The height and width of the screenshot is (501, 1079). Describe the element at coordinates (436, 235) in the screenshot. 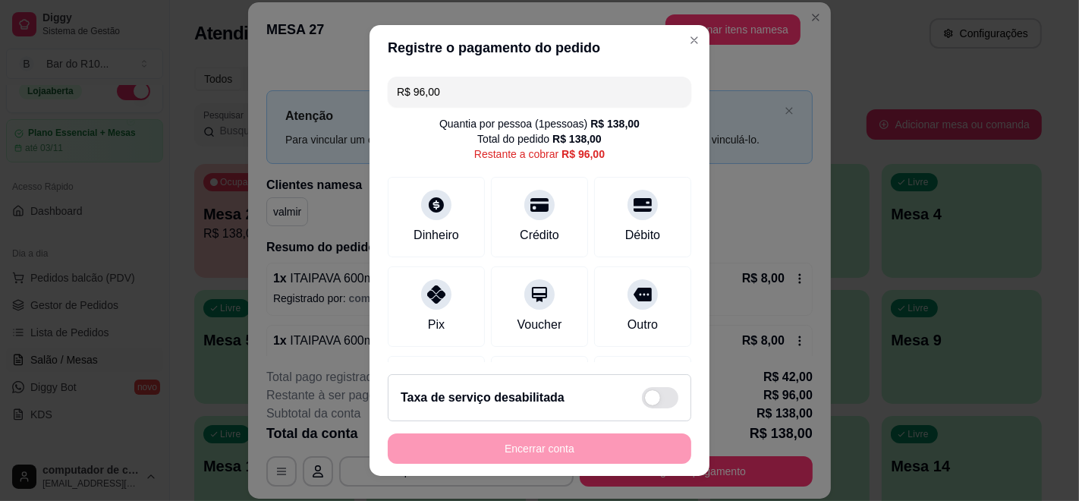

I see `div: Dinheiro` at that location.